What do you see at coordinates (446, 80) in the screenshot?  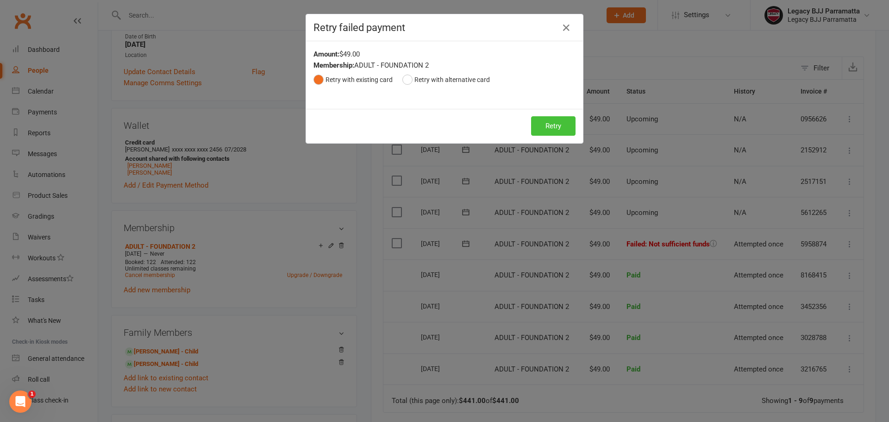 I see `button: Retry with alternative card` at bounding box center [446, 80].